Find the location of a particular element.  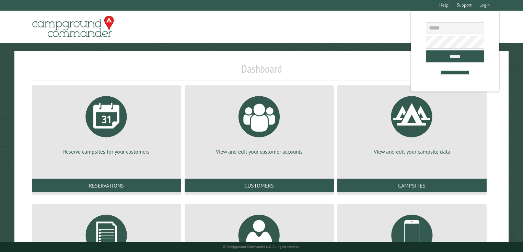

img: Campground Commander is located at coordinates (73, 27).